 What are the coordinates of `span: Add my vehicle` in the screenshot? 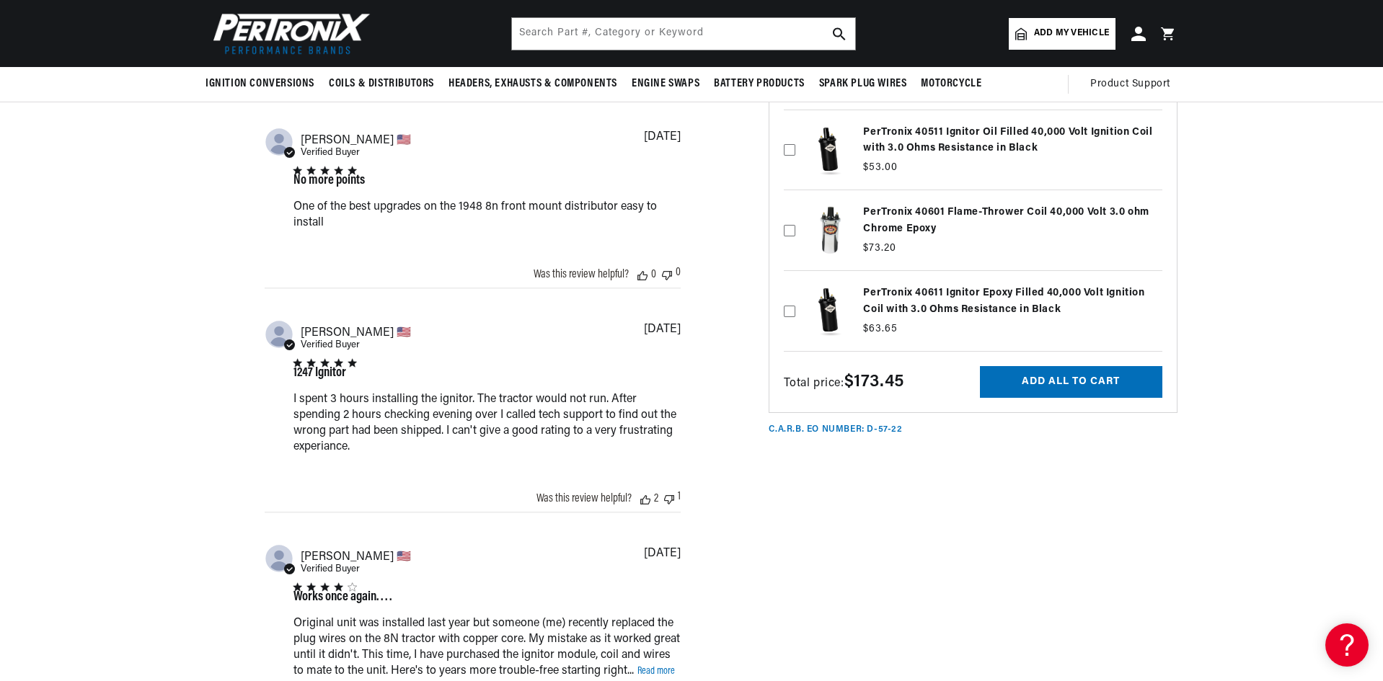 It's located at (1072, 33).